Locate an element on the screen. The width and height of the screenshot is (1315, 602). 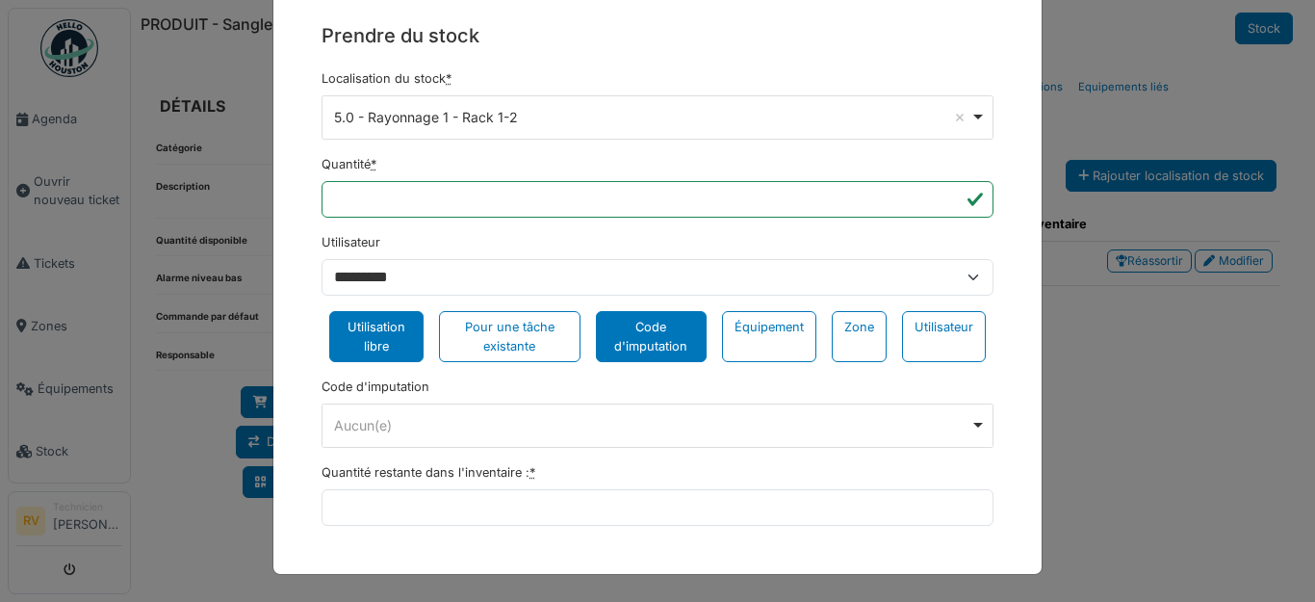
label: Utilisateur is located at coordinates (350, 242).